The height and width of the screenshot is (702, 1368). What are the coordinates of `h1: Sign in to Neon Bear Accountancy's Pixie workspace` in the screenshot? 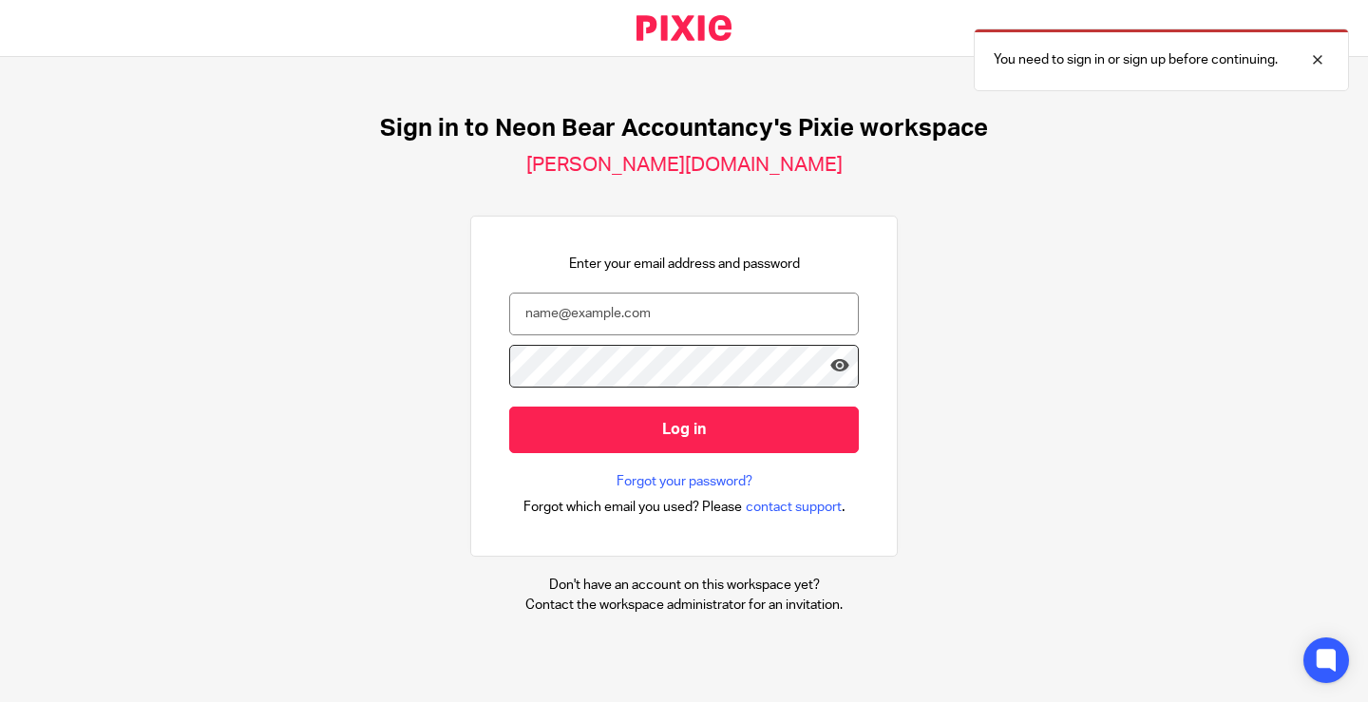 It's located at (684, 128).